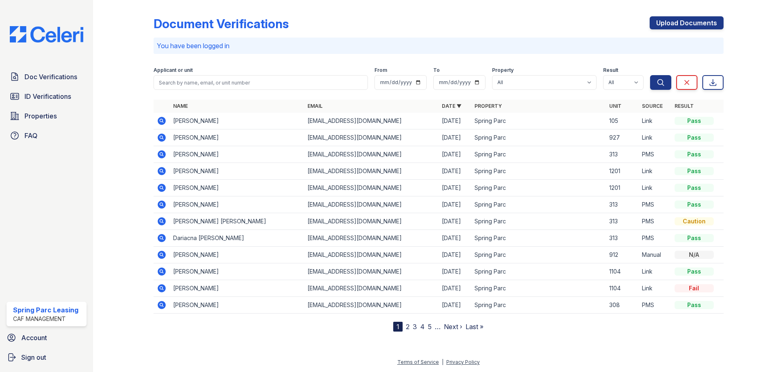 The width and height of the screenshot is (784, 372). Describe the element at coordinates (48, 96) in the screenshot. I see `span: ID Verifications` at that location.